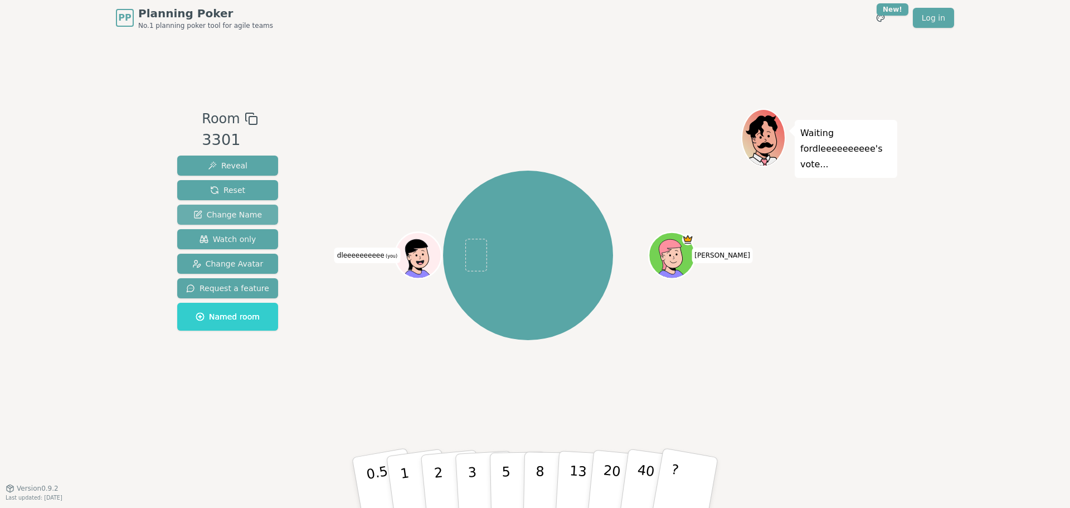  I want to click on span: Named room, so click(227, 317).